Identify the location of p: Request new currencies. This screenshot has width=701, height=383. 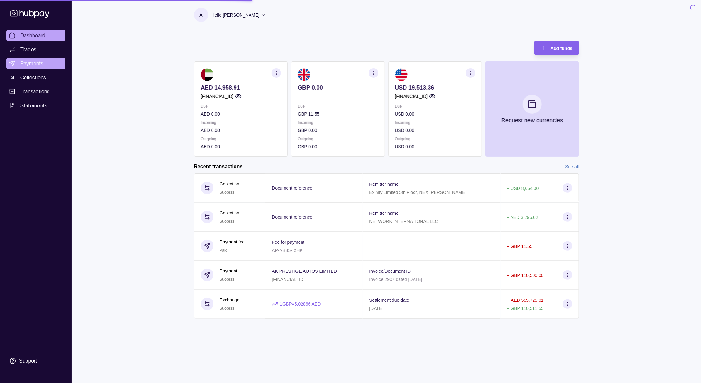
(532, 121).